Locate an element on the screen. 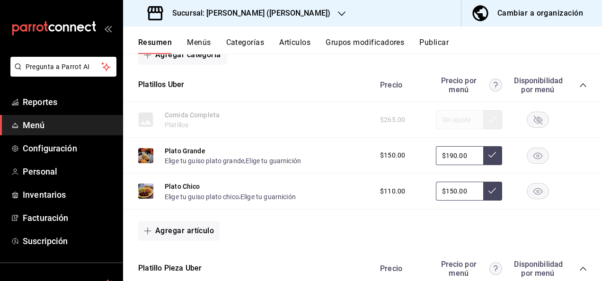 Image resolution: width=602 pixels, height=281 pixels. button: Platillo Pieza Uber is located at coordinates (170, 268).